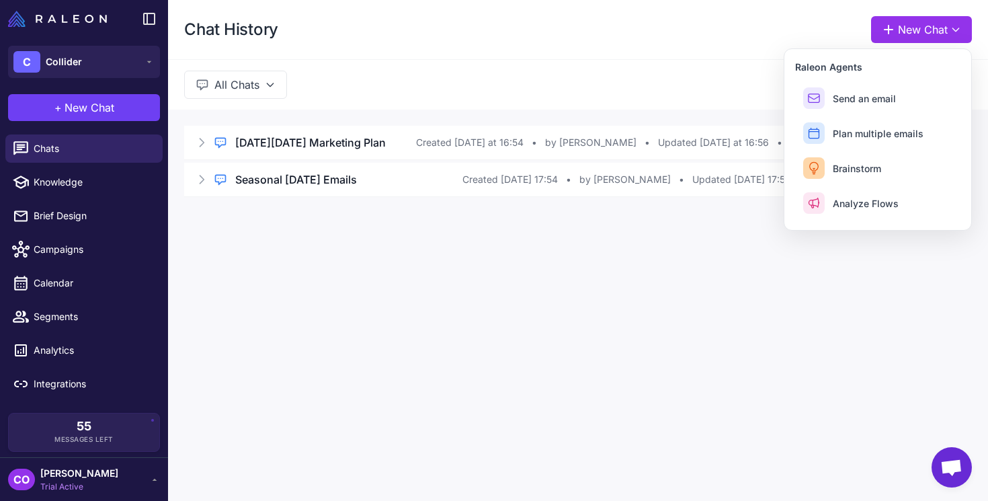 The height and width of the screenshot is (501, 988). I want to click on a: Knowledge, so click(84, 182).